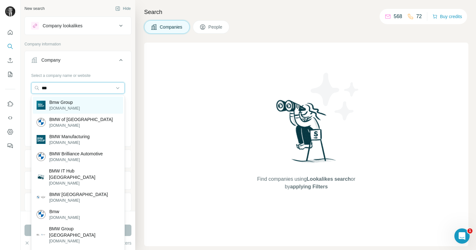 The image size is (476, 250). I want to click on img: BMW IT Hub South Africa, so click(41, 177).